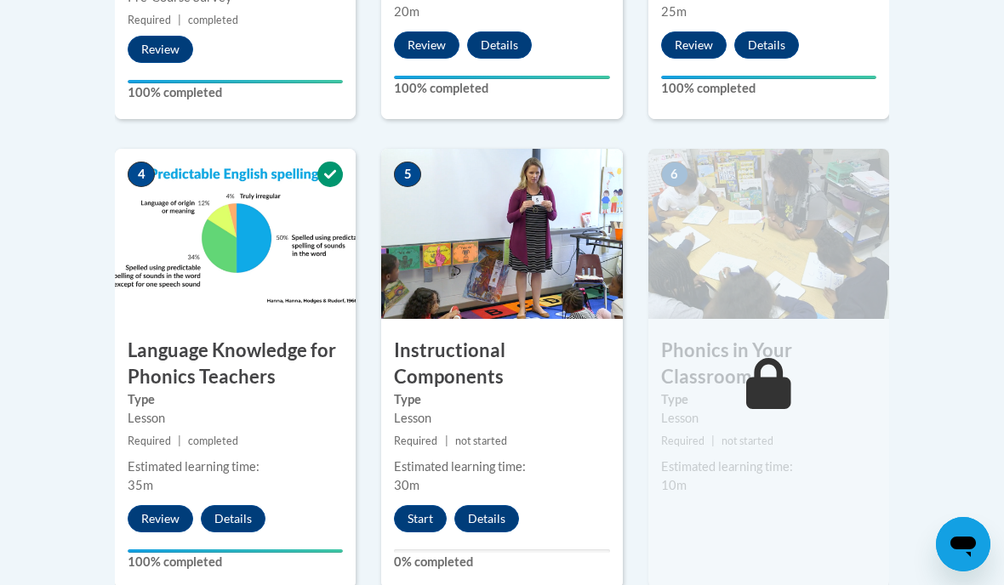 The height and width of the screenshot is (585, 1004). What do you see at coordinates (674, 11) in the screenshot?
I see `span: 25m` at bounding box center [674, 11].